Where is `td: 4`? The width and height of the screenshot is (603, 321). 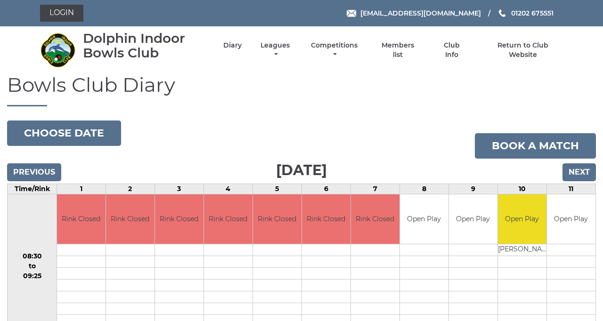 td: 4 is located at coordinates (228, 189).